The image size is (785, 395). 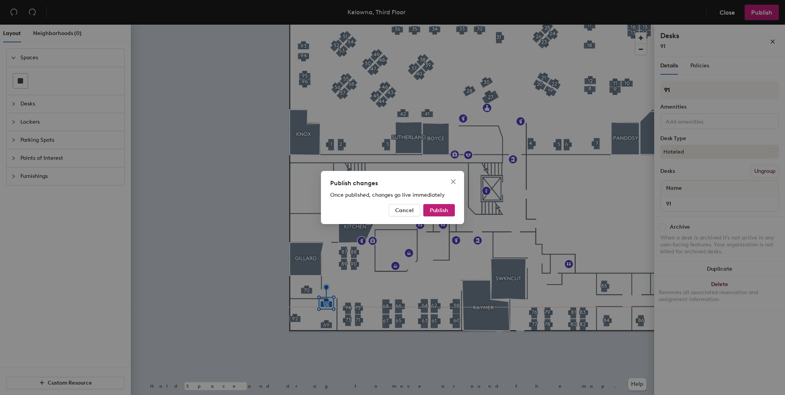 I want to click on button: Close, so click(x=453, y=182).